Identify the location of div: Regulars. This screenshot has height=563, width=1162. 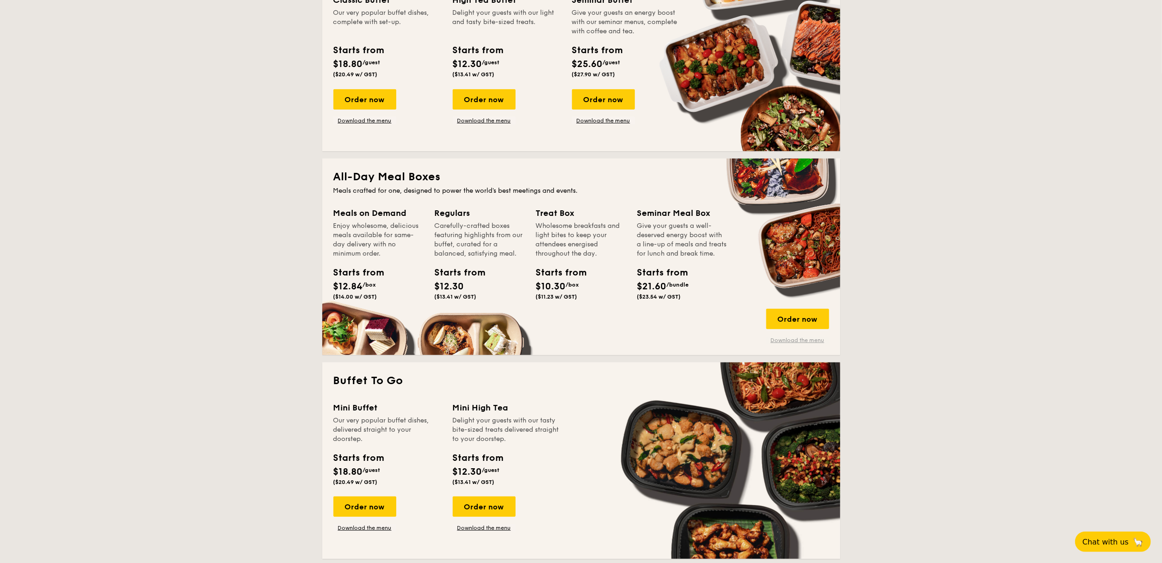
(479, 213).